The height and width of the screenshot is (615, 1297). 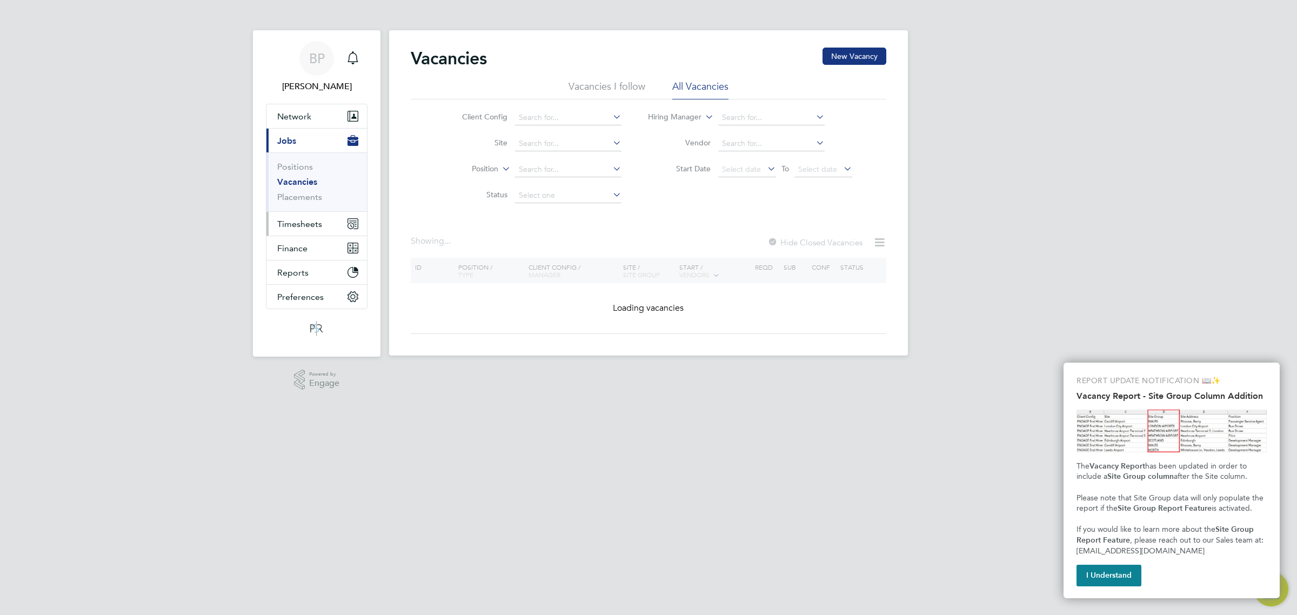 What do you see at coordinates (297, 182) in the screenshot?
I see `a: Vacancies` at bounding box center [297, 182].